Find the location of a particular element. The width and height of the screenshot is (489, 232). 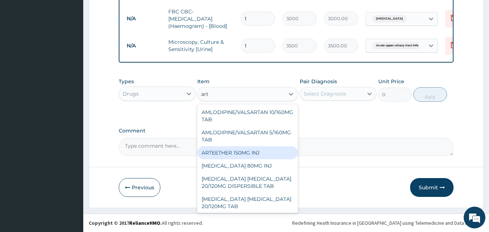

label: Types is located at coordinates (126, 81).